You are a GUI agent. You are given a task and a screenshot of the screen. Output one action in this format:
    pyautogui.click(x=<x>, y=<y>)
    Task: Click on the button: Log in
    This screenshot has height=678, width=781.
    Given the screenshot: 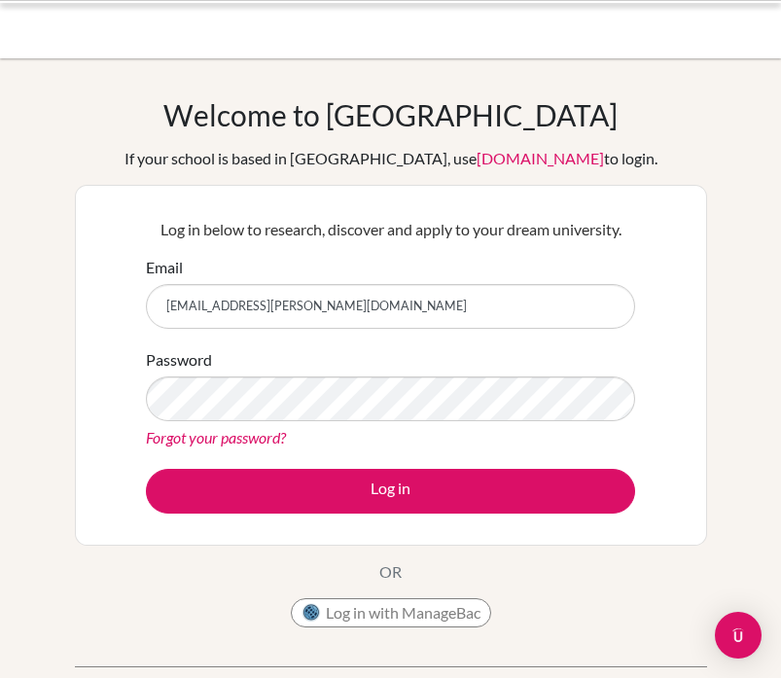 What is the action you would take?
    pyautogui.click(x=390, y=491)
    